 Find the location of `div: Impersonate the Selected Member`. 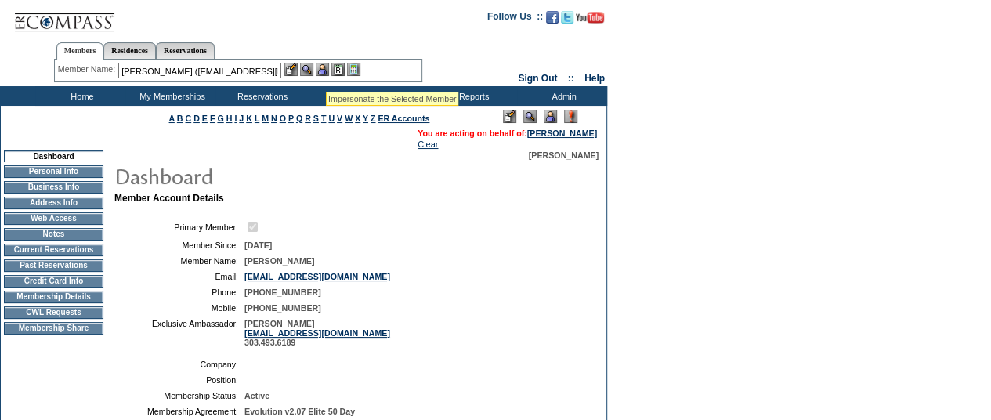

div: Impersonate the Selected Member is located at coordinates (392, 99).